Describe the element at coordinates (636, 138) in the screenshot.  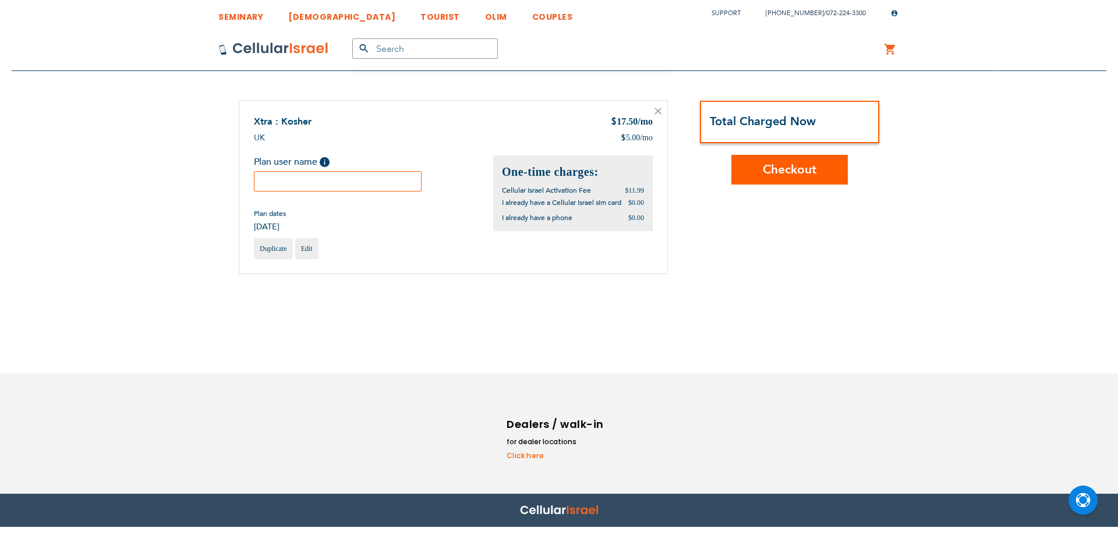
I see `div: 5.00` at that location.